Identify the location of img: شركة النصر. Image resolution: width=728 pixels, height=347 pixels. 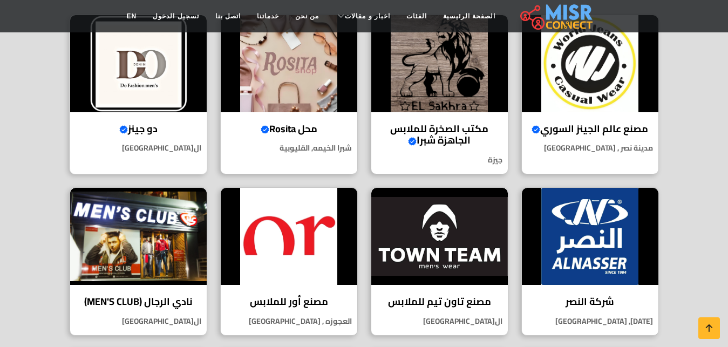
(589, 236).